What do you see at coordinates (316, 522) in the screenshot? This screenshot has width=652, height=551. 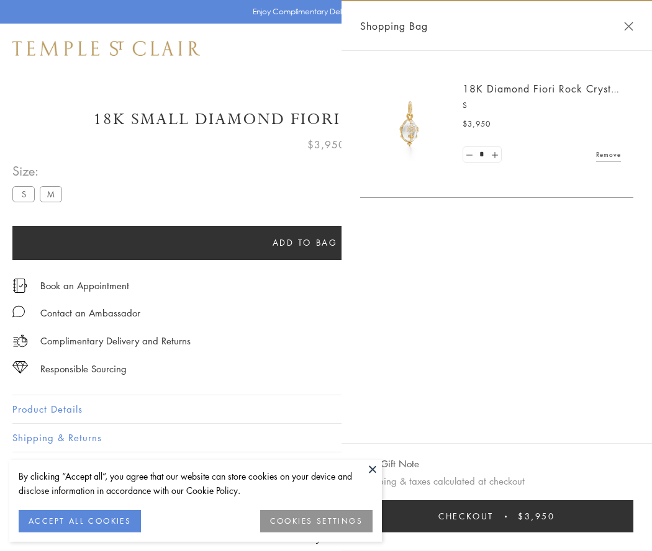 I see `button: COOKIES SETTINGS` at bounding box center [316, 522].